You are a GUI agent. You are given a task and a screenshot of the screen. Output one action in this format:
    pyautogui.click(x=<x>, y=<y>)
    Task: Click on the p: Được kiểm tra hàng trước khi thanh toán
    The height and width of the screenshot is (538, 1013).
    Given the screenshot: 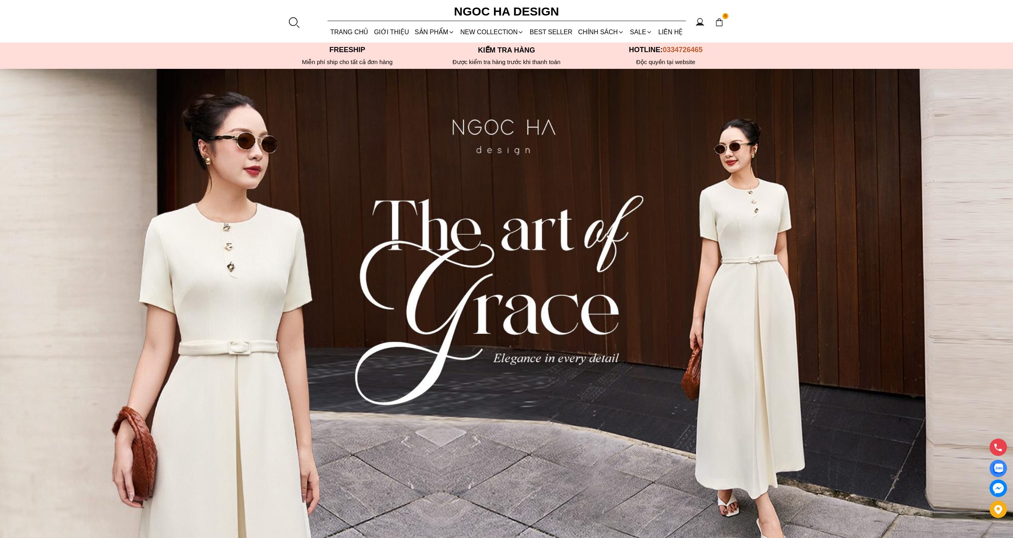 What is the action you would take?
    pyautogui.click(x=506, y=62)
    